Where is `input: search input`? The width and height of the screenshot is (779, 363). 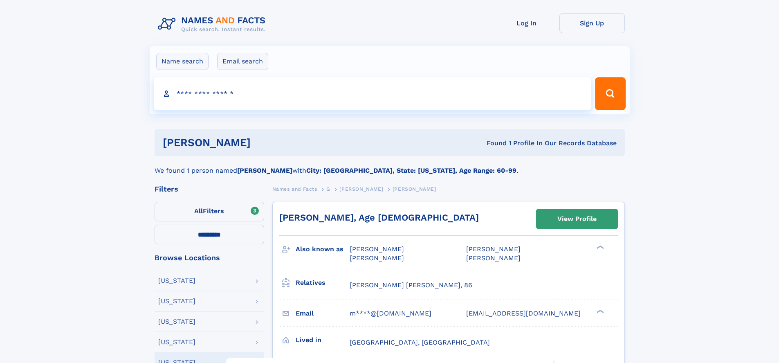 input: search input is located at coordinates (372, 94).